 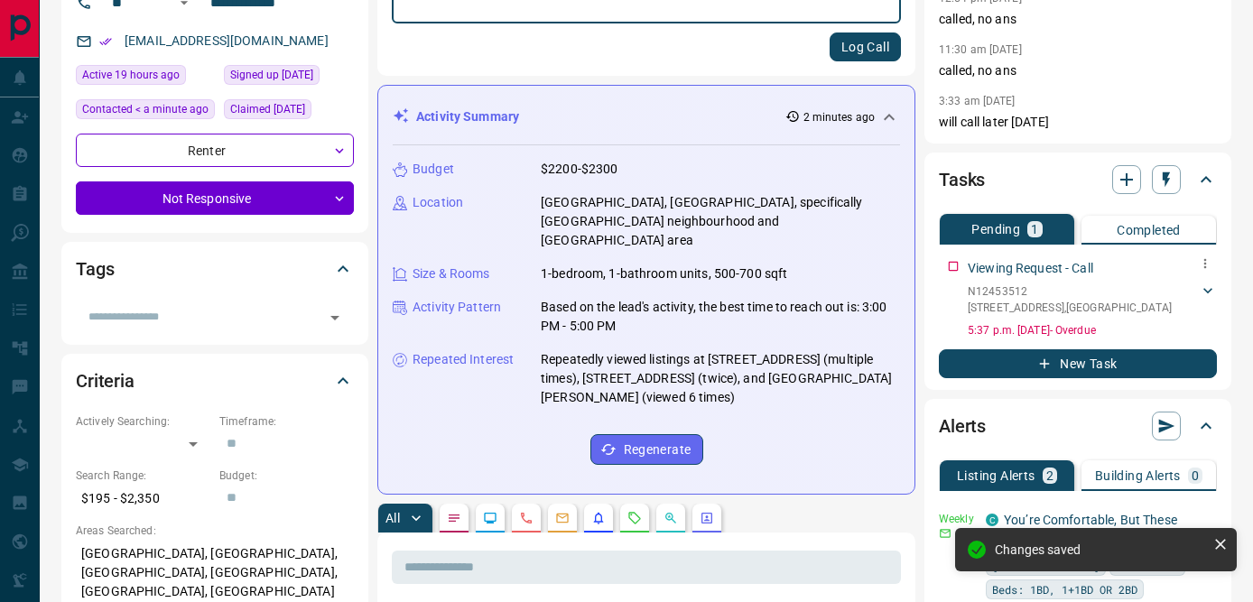 What do you see at coordinates (646, 450) in the screenshot?
I see `button: Regenerate` at bounding box center [646, 450].